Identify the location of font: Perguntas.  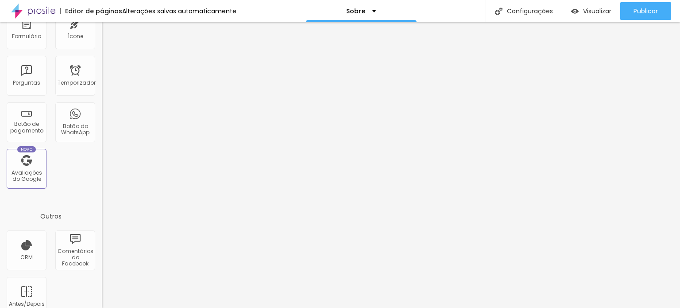
(27, 82).